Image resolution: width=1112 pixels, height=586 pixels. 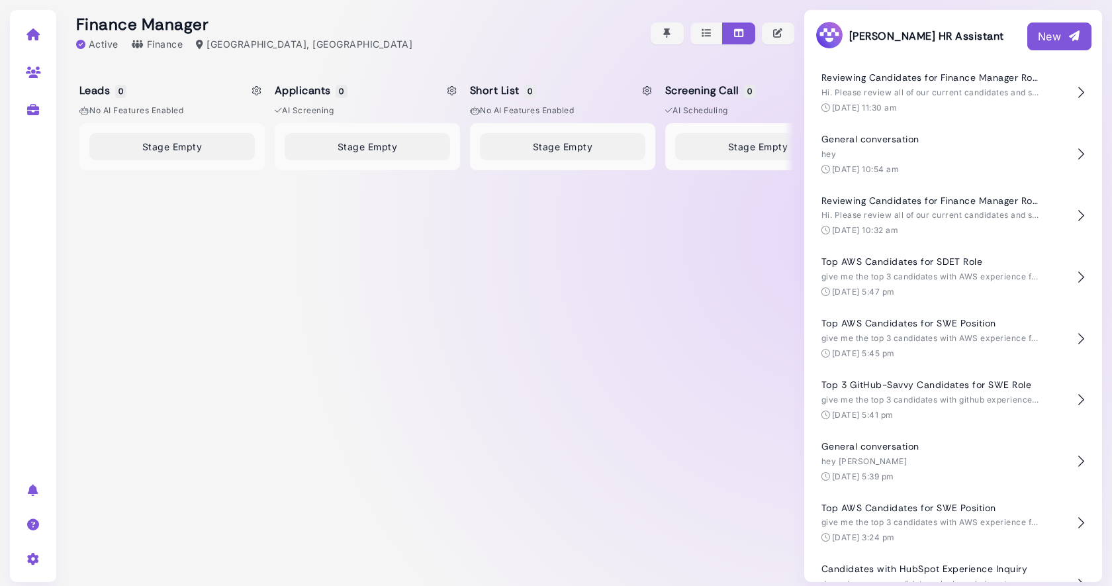 What do you see at coordinates (310, 90) in the screenshot?
I see `h5: Applicants` at bounding box center [310, 90].